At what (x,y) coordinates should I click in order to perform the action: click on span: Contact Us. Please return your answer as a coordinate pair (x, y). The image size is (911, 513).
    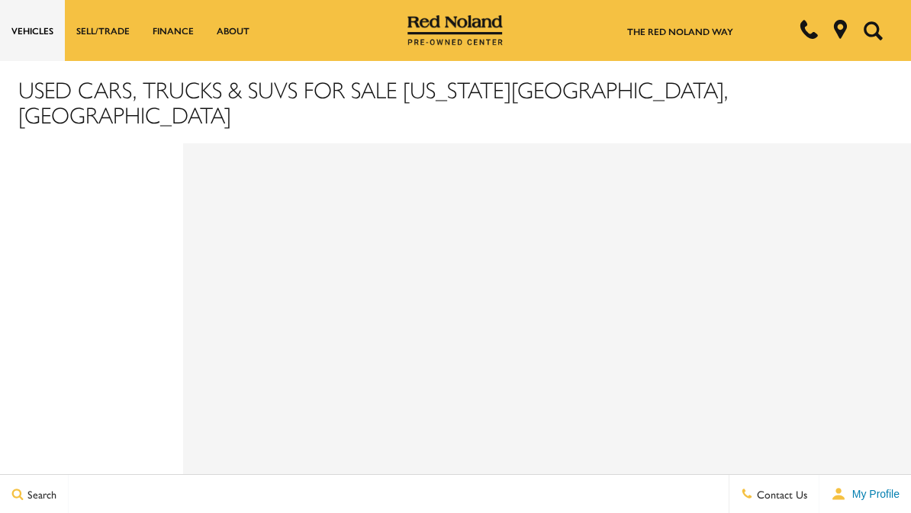
    Looking at the image, I should click on (779, 494).